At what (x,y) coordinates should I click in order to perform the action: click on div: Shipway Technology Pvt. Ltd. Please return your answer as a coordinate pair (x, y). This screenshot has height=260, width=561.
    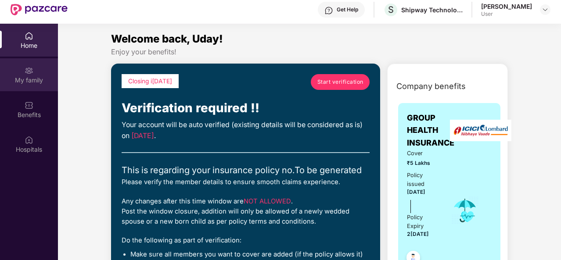
    Looking at the image, I should click on (432, 10).